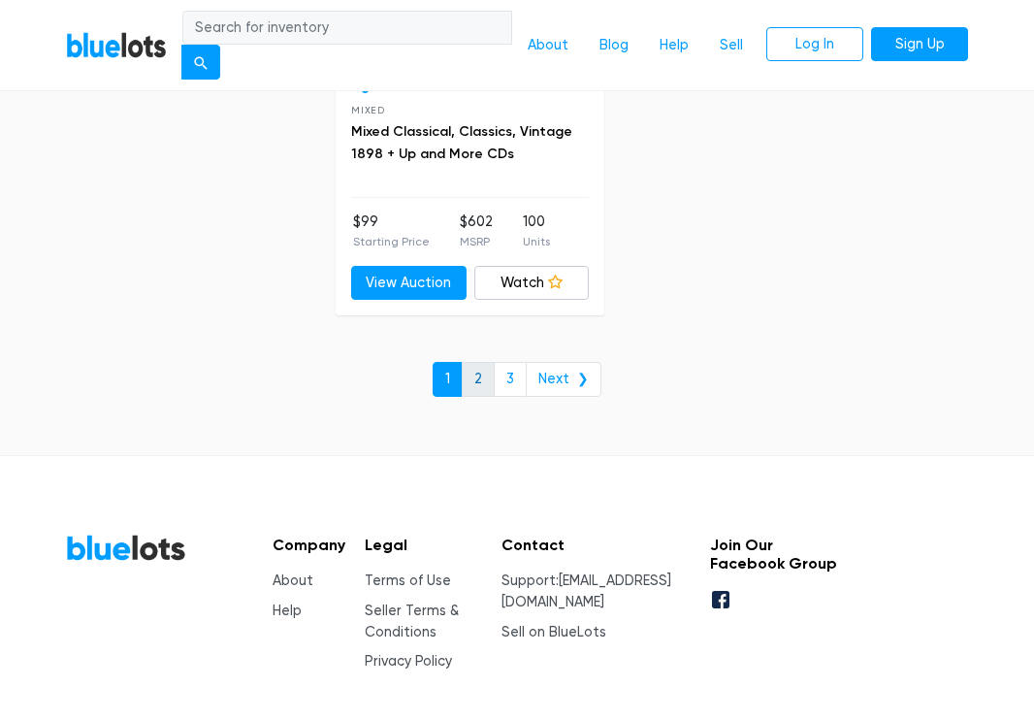 Image resolution: width=1034 pixels, height=720 pixels. What do you see at coordinates (777, 554) in the screenshot?
I see `h5: Join Our Facebook Group` at bounding box center [777, 554].